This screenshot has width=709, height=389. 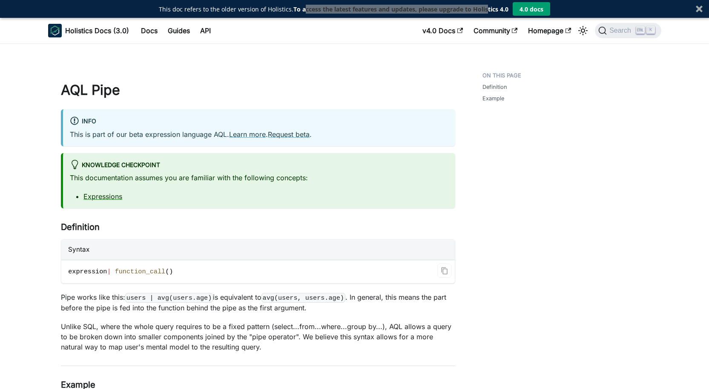 What do you see at coordinates (303, 298) in the screenshot?
I see `code: avg(users, users.age)` at bounding box center [303, 298].